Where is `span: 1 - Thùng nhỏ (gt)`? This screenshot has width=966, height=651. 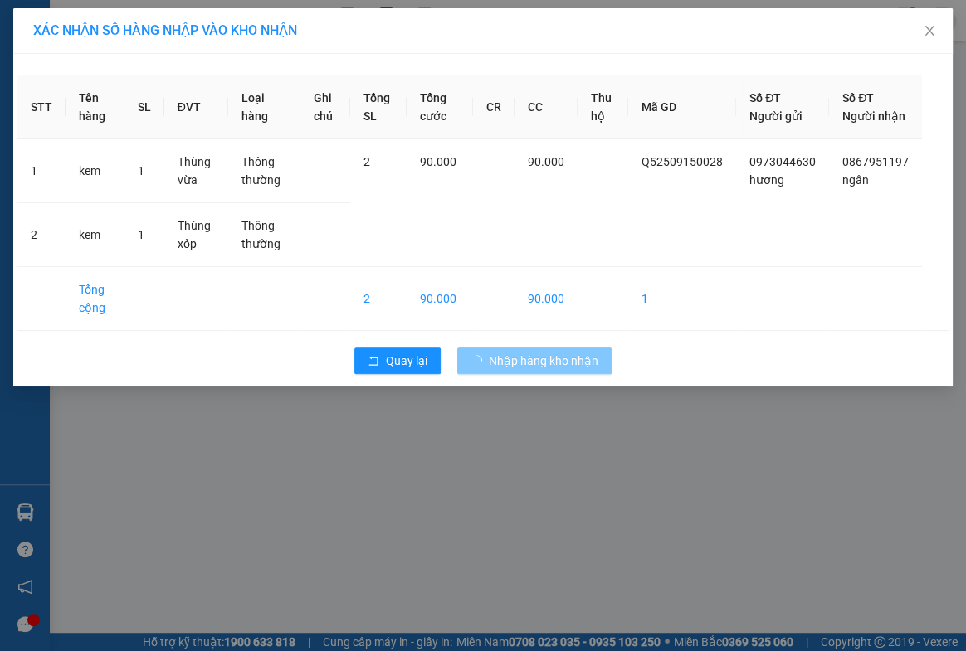 span: 1 - Thùng nhỏ (gt) is located at coordinates (59, 123).